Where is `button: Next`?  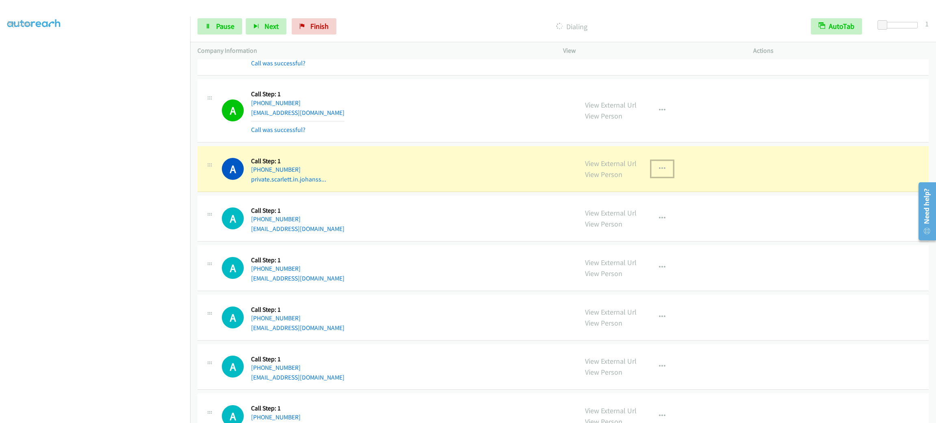 button: Next is located at coordinates (266, 26).